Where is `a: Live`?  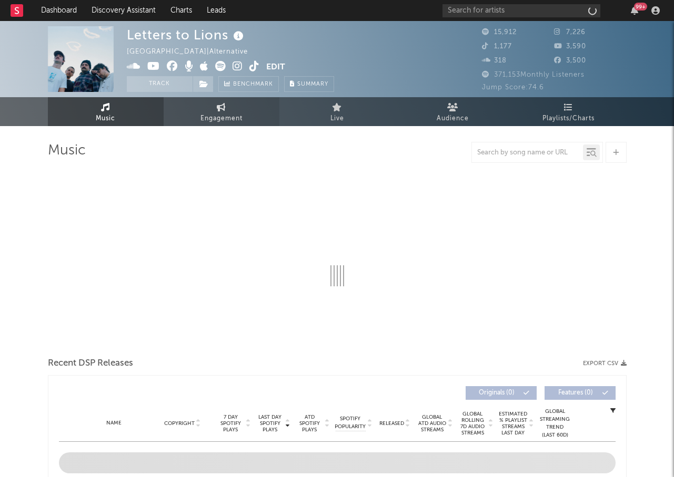 a: Live is located at coordinates (337, 111).